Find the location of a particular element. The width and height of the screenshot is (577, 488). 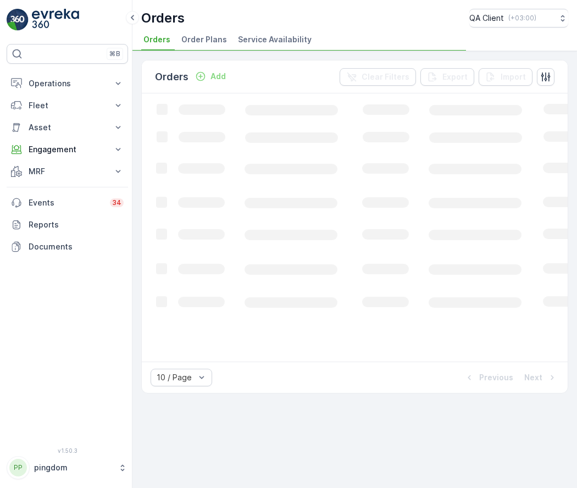

p: 34 is located at coordinates (117, 203).